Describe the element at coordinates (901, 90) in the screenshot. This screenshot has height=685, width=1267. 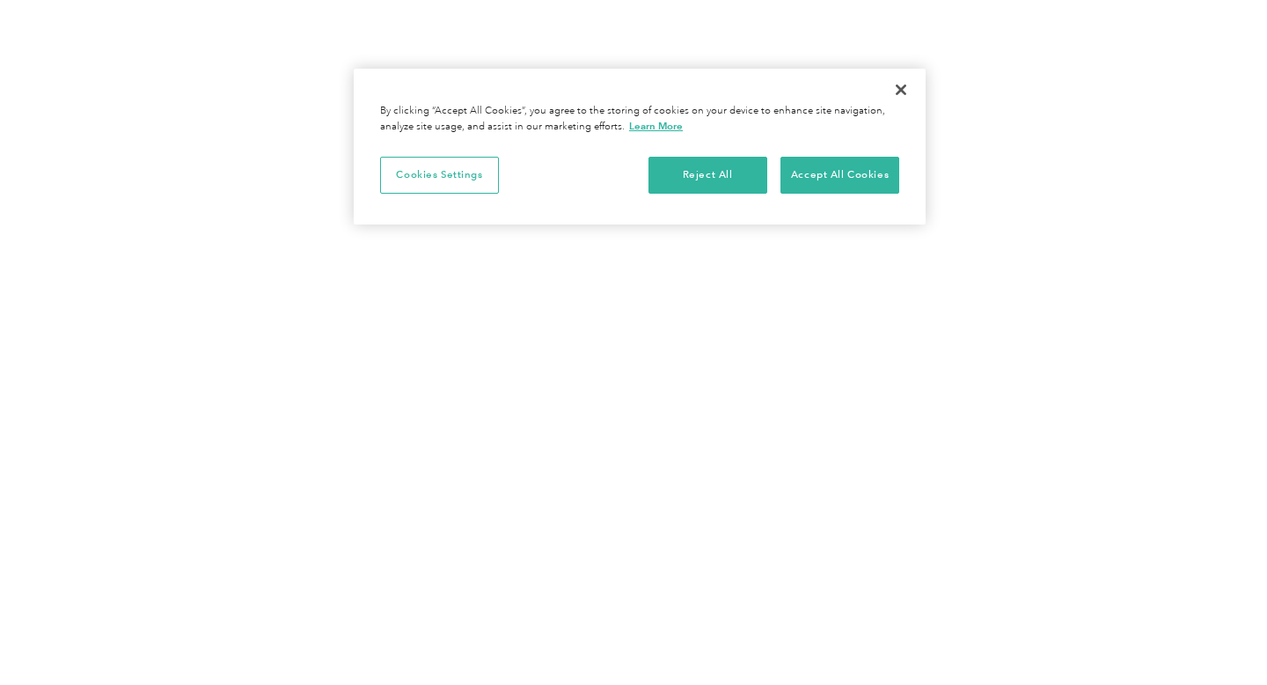
I see `button: Close` at that location.